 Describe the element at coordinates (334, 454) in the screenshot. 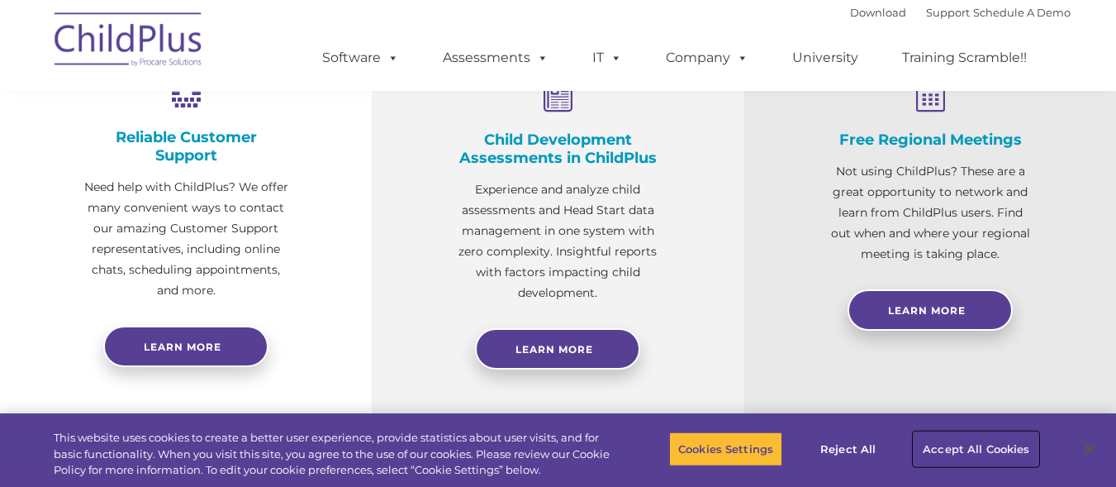

I see `div: This website uses cookies to create a better user experience, provide statistics about user visit...` at that location.